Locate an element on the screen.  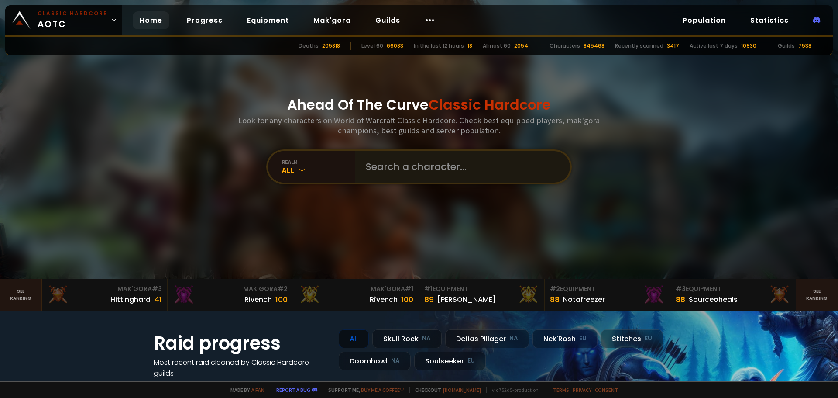
div: Deaths is located at coordinates (309, 46).